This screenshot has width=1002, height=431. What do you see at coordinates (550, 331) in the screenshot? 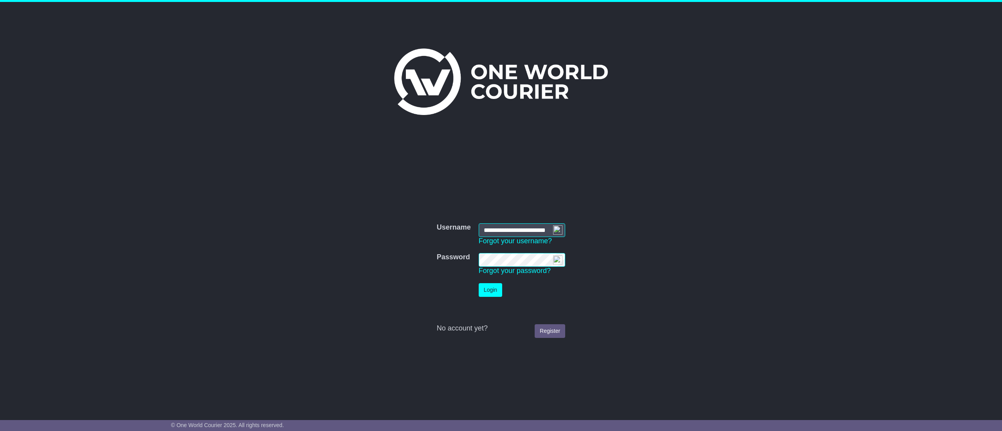
I see `a: Register` at bounding box center [550, 331].